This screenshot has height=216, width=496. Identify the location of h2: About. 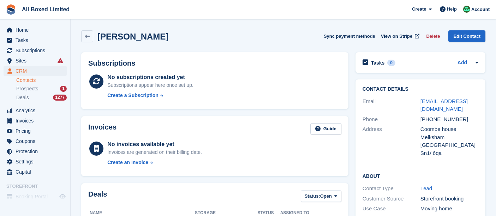
(420, 176).